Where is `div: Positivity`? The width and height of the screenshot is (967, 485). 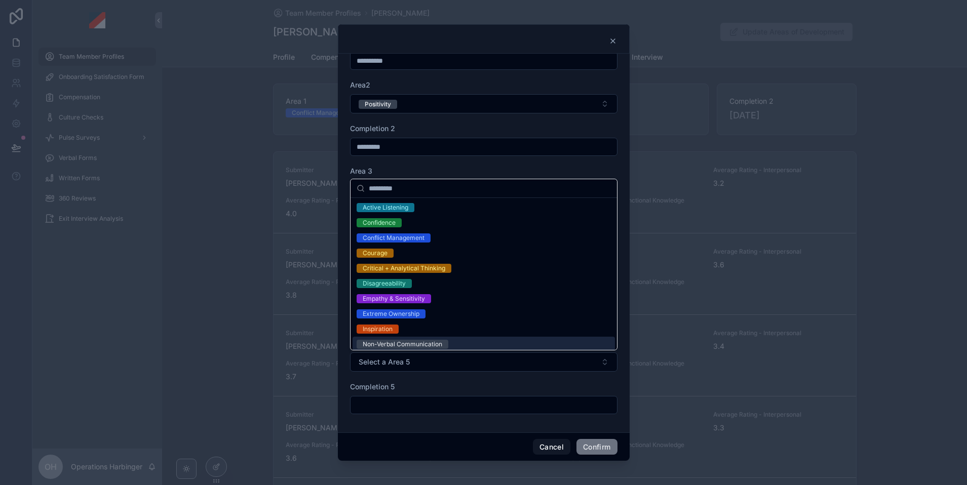 div: Positivity is located at coordinates (378, 104).